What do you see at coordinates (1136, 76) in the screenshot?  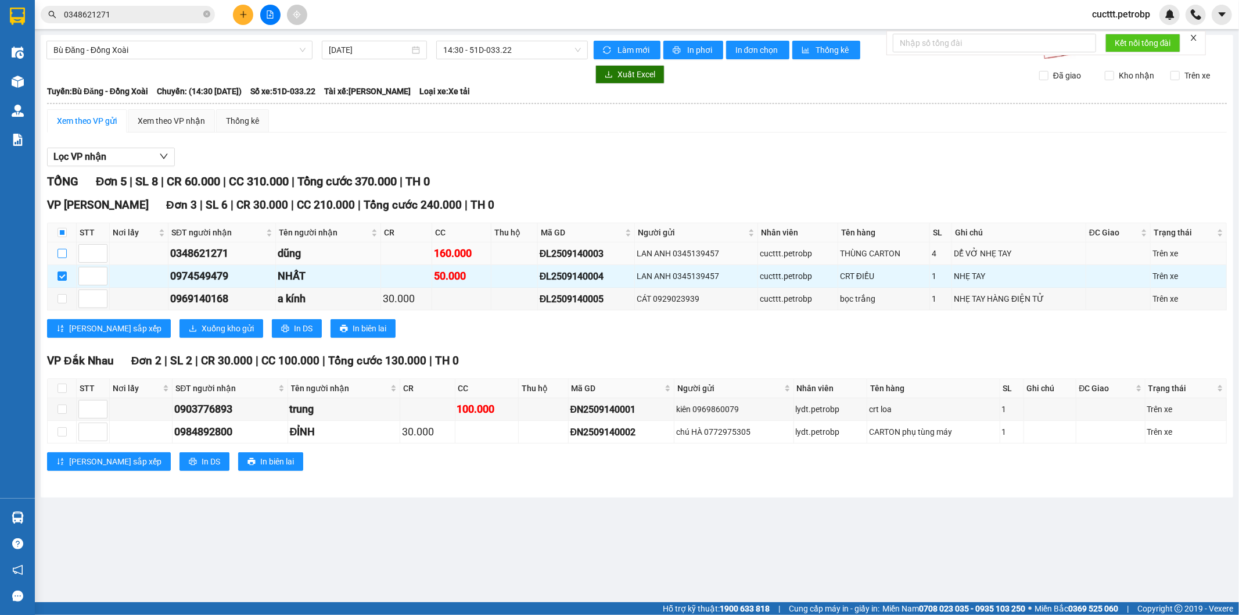 I see `span: Kho nhận` at bounding box center [1136, 76].